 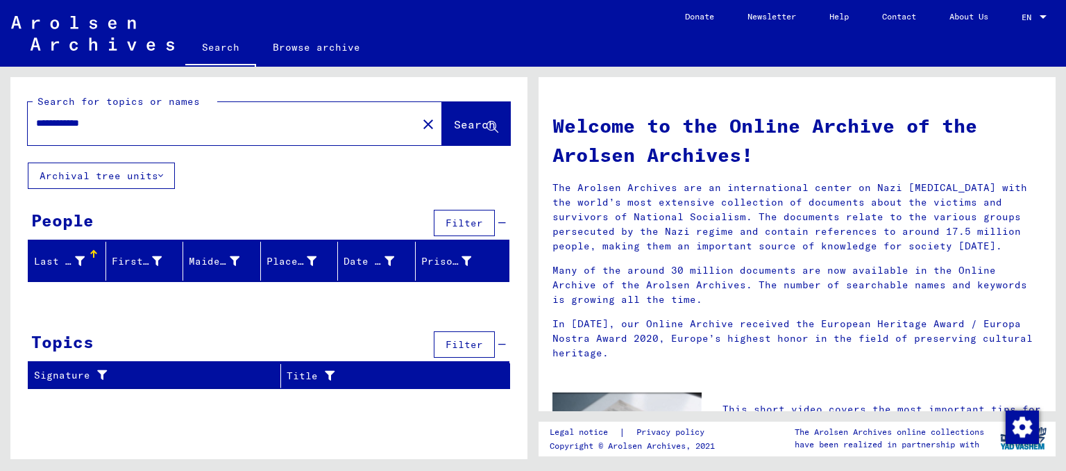 What do you see at coordinates (475, 124) in the screenshot?
I see `span: Search` at bounding box center [475, 124].